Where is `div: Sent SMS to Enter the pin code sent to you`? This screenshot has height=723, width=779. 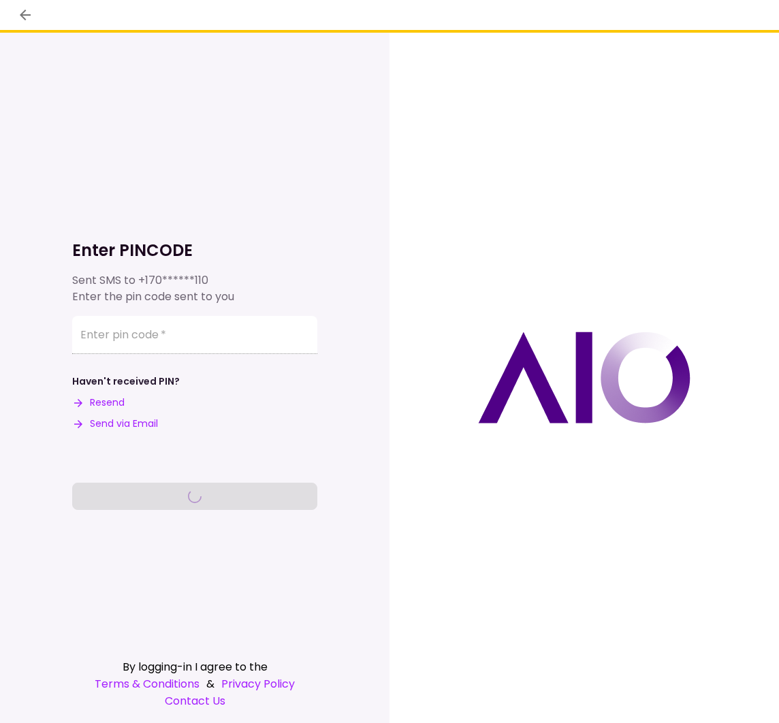
div: Sent SMS to Enter the pin code sent to you is located at coordinates (195, 289).